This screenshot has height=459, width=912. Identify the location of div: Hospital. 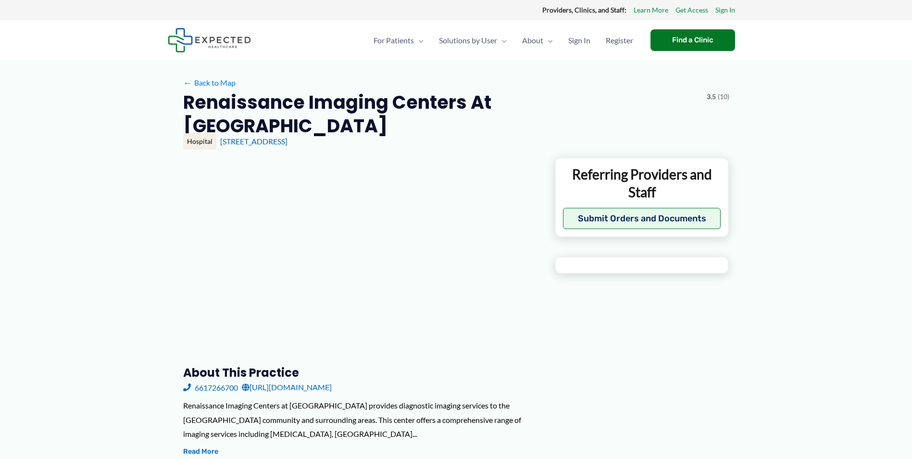
(199, 141).